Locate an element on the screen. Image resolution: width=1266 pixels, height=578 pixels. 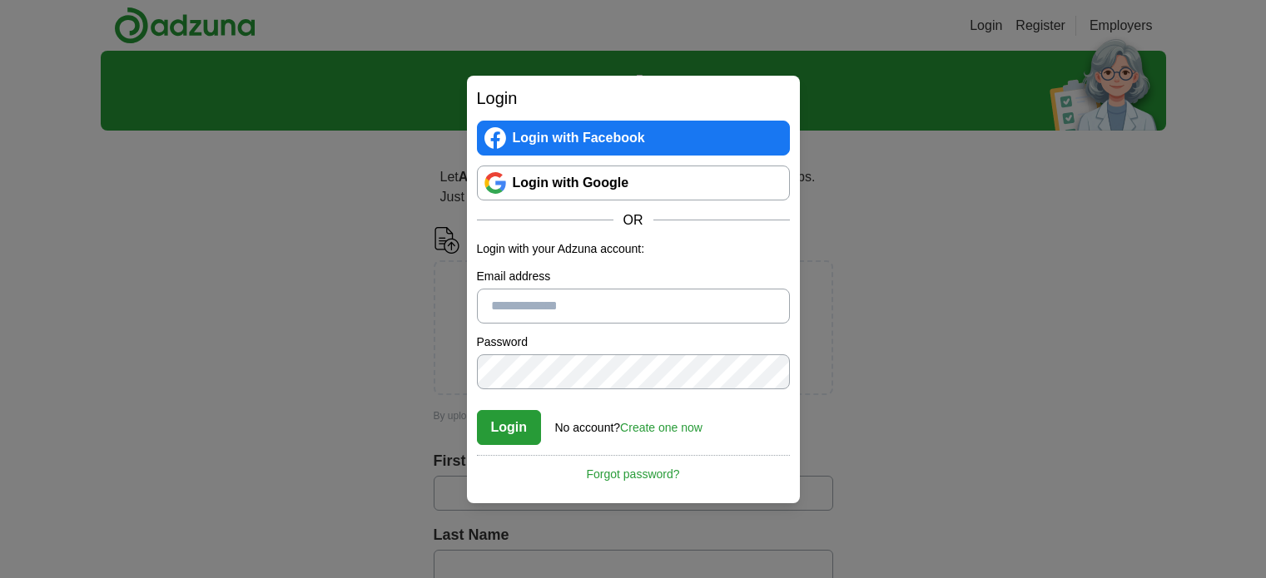
a: Forgot password? is located at coordinates (633, 469).